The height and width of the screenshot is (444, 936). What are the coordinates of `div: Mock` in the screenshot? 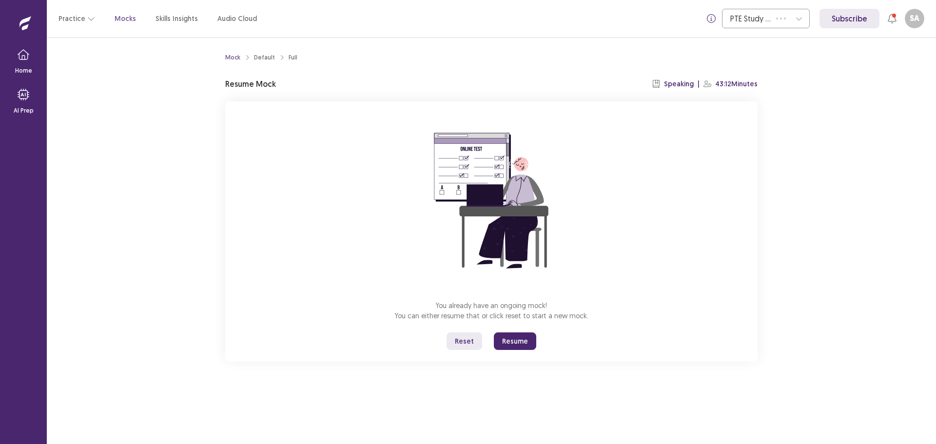 It's located at (233, 58).